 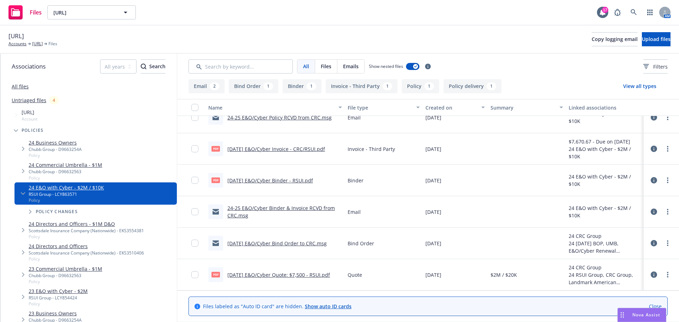 I want to click on button: Policy delivery, so click(x=472, y=86).